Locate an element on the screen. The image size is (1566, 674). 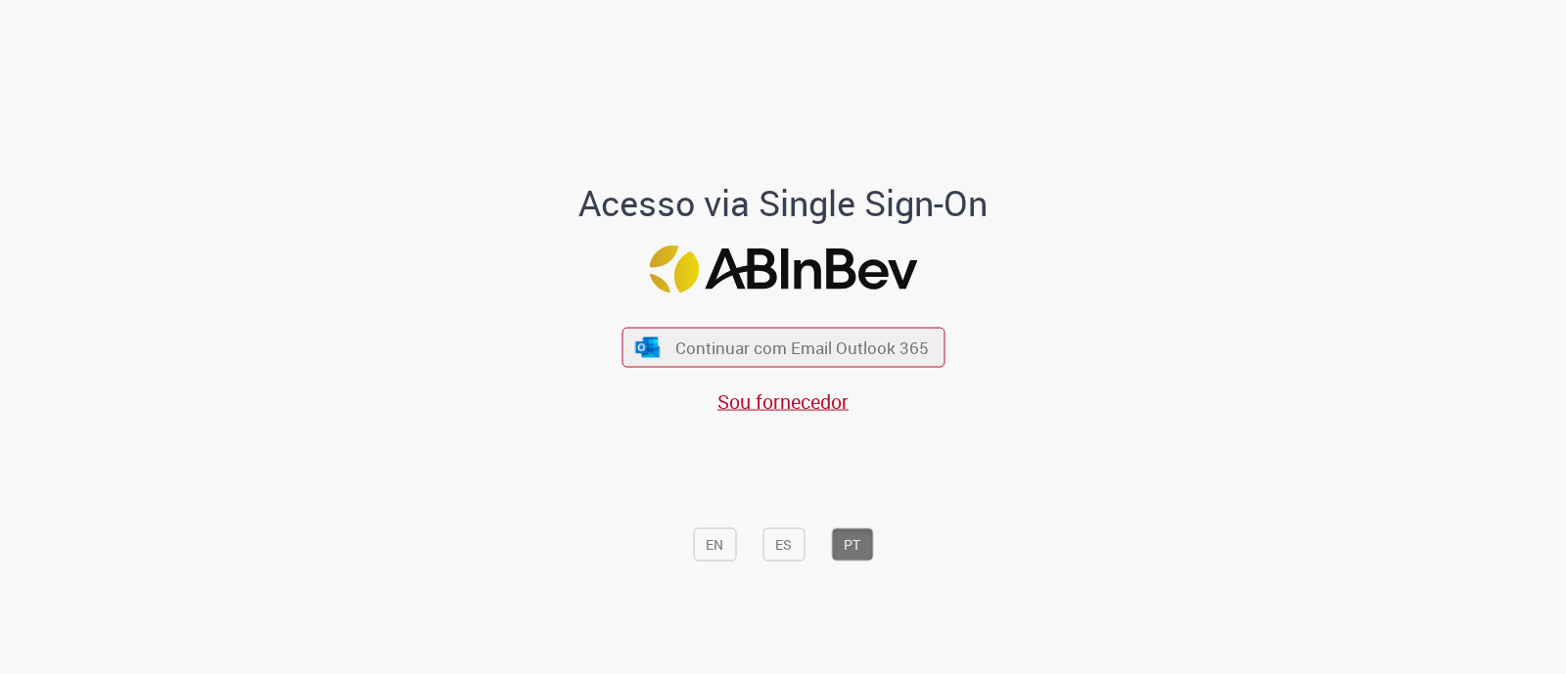
button: ES is located at coordinates (783, 544).